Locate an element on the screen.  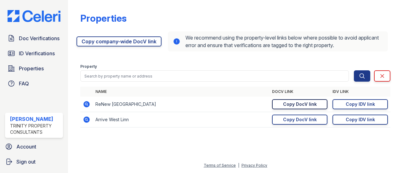
div: Trinity Property Consultants is located at coordinates (35, 129).